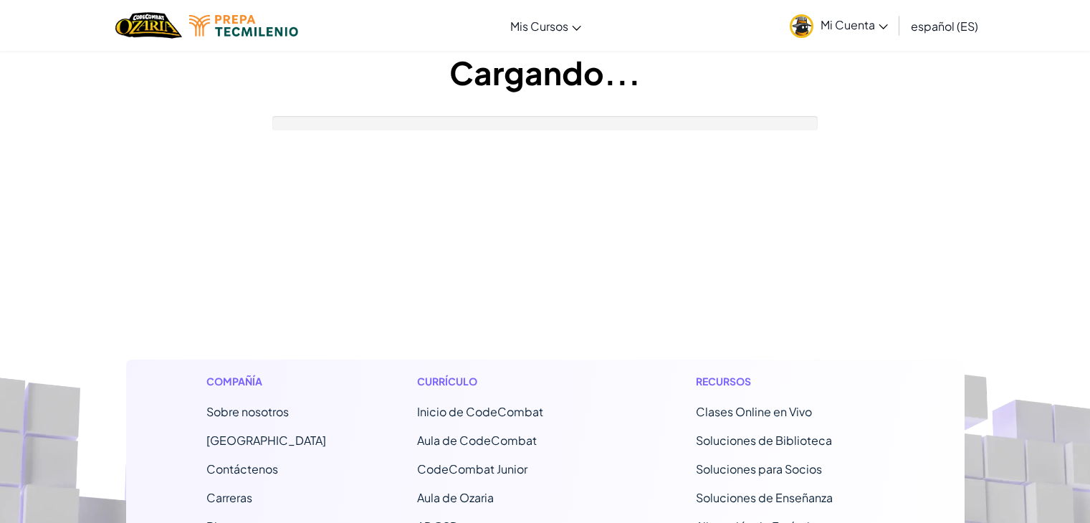 The height and width of the screenshot is (523, 1090). Describe the element at coordinates (839, 25) in the screenshot. I see `a: Mi Cuenta` at that location.